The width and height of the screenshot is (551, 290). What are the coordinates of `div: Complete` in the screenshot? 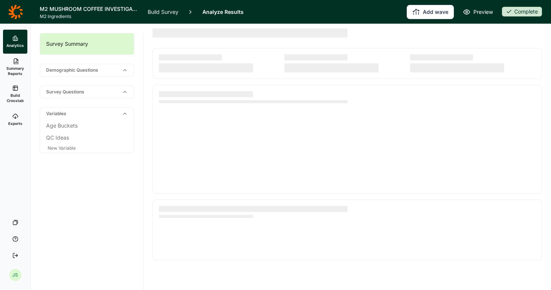 It's located at (522, 12).